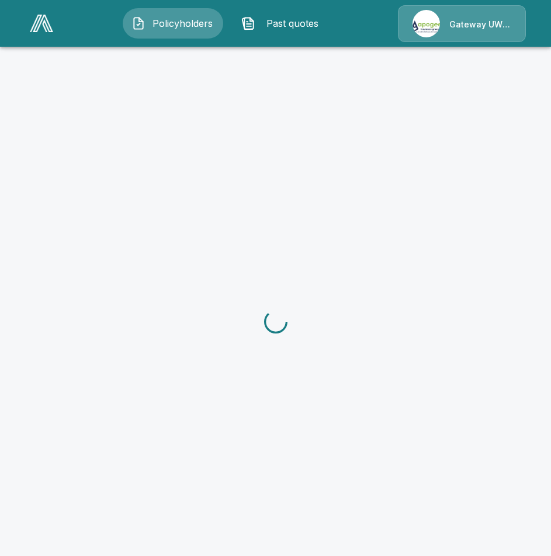 This screenshot has height=556, width=551. I want to click on a: Past quotes IconPast quotes, so click(283, 23).